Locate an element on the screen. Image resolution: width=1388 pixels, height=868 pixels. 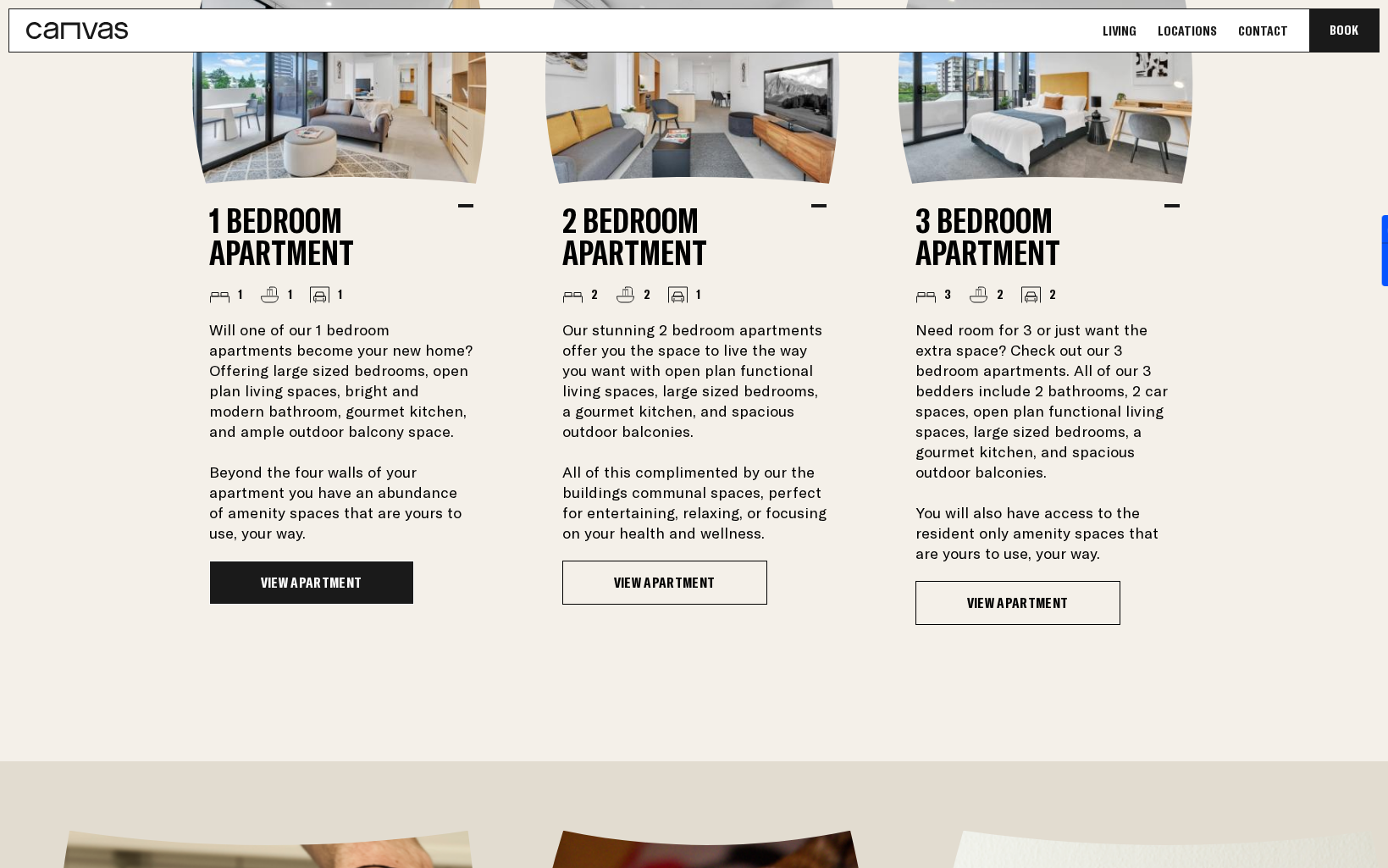
p: Our stunning 2 bedroom apartments offer you the space to live the way you want with open plan fun... is located at coordinates (694, 432).